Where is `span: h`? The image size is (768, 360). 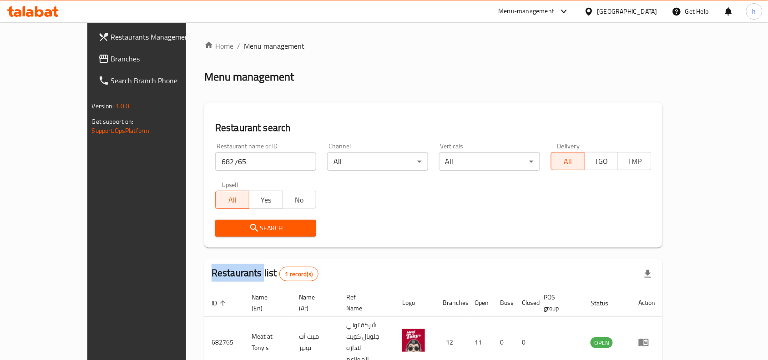 span: h is located at coordinates (754, 11).